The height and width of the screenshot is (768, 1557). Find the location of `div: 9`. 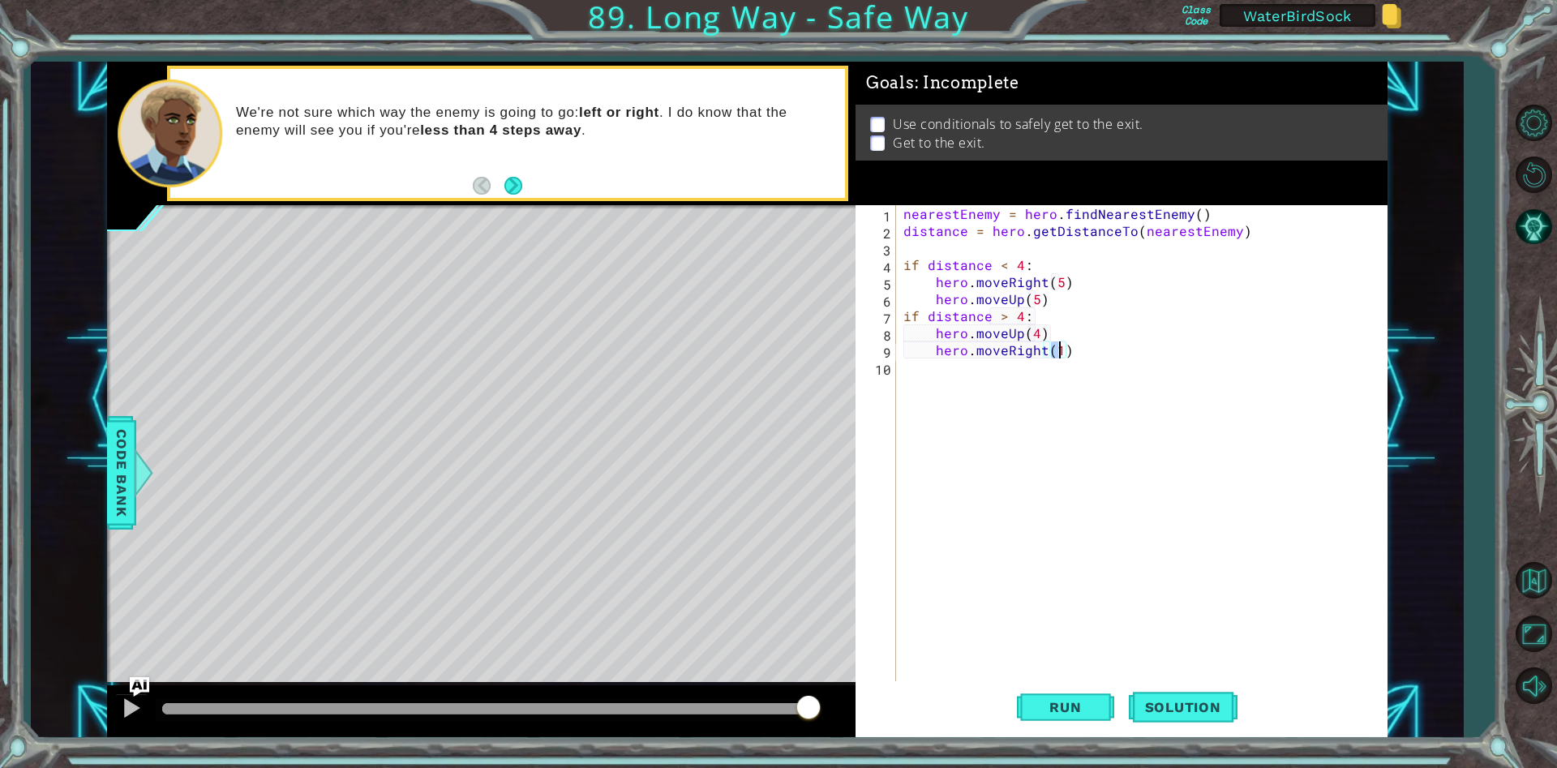

div: 9 is located at coordinates (877, 352).